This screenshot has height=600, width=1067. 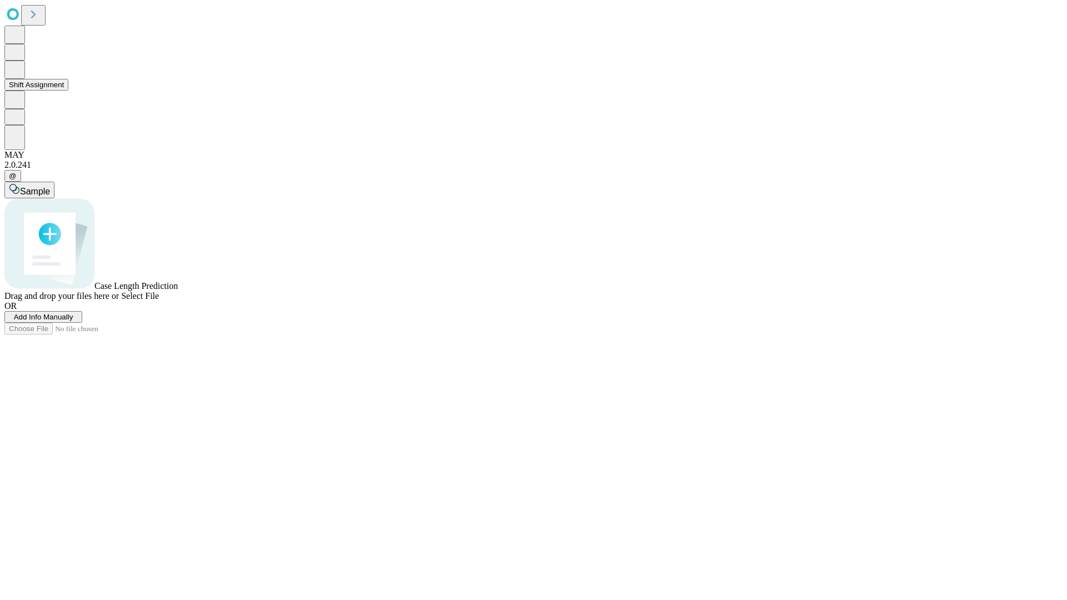 What do you see at coordinates (11, 306) in the screenshot?
I see `span: OR` at bounding box center [11, 306].